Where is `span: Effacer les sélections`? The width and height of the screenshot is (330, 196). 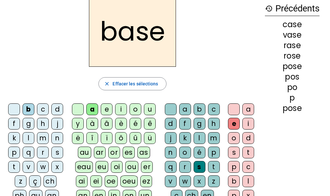
span: Effacer les sélections is located at coordinates (135, 84).